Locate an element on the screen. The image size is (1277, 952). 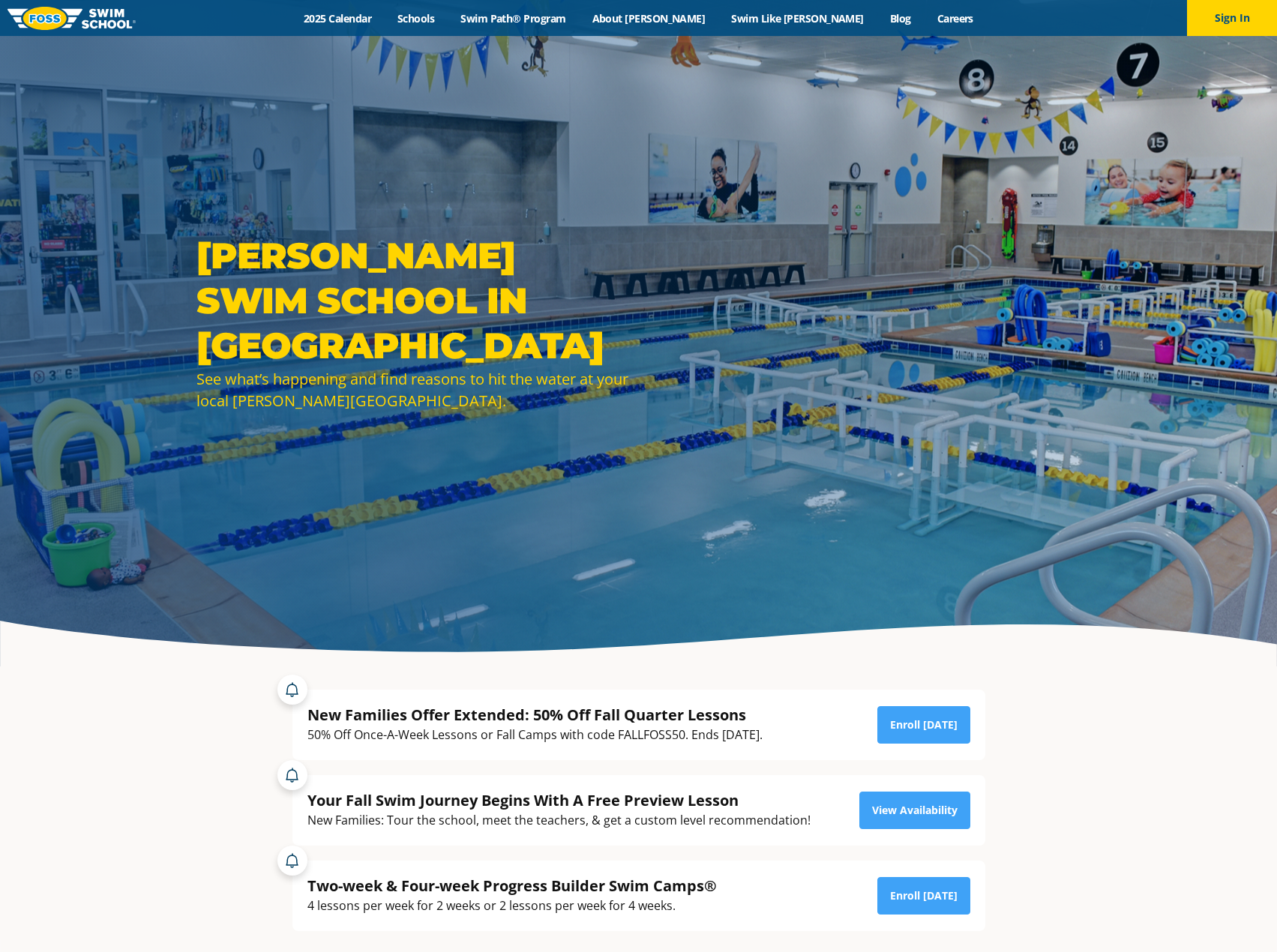
div: Two-week & Four-week Progress Builder Swim Camps® is located at coordinates (512, 886).